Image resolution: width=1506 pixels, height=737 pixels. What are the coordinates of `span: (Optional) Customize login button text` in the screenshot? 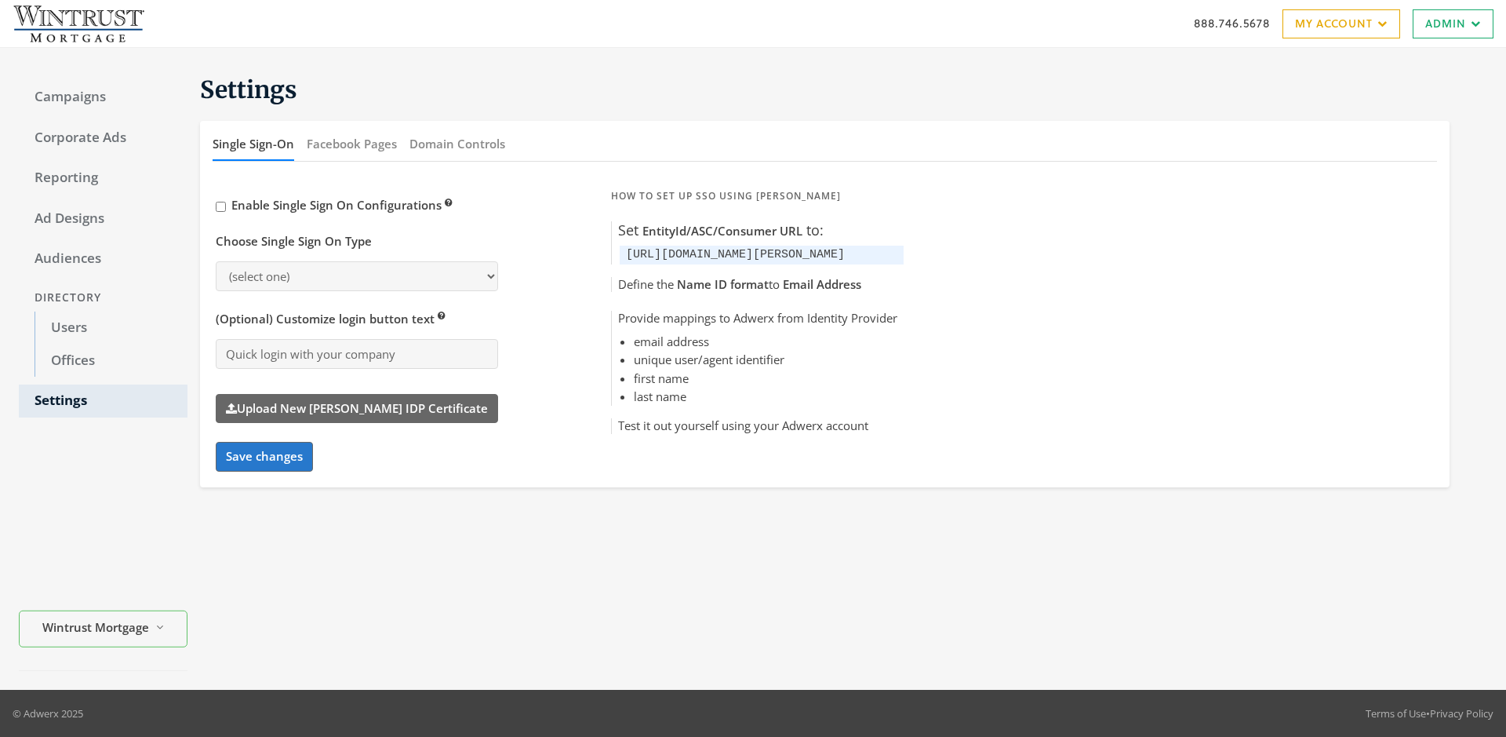 It's located at (330, 319).